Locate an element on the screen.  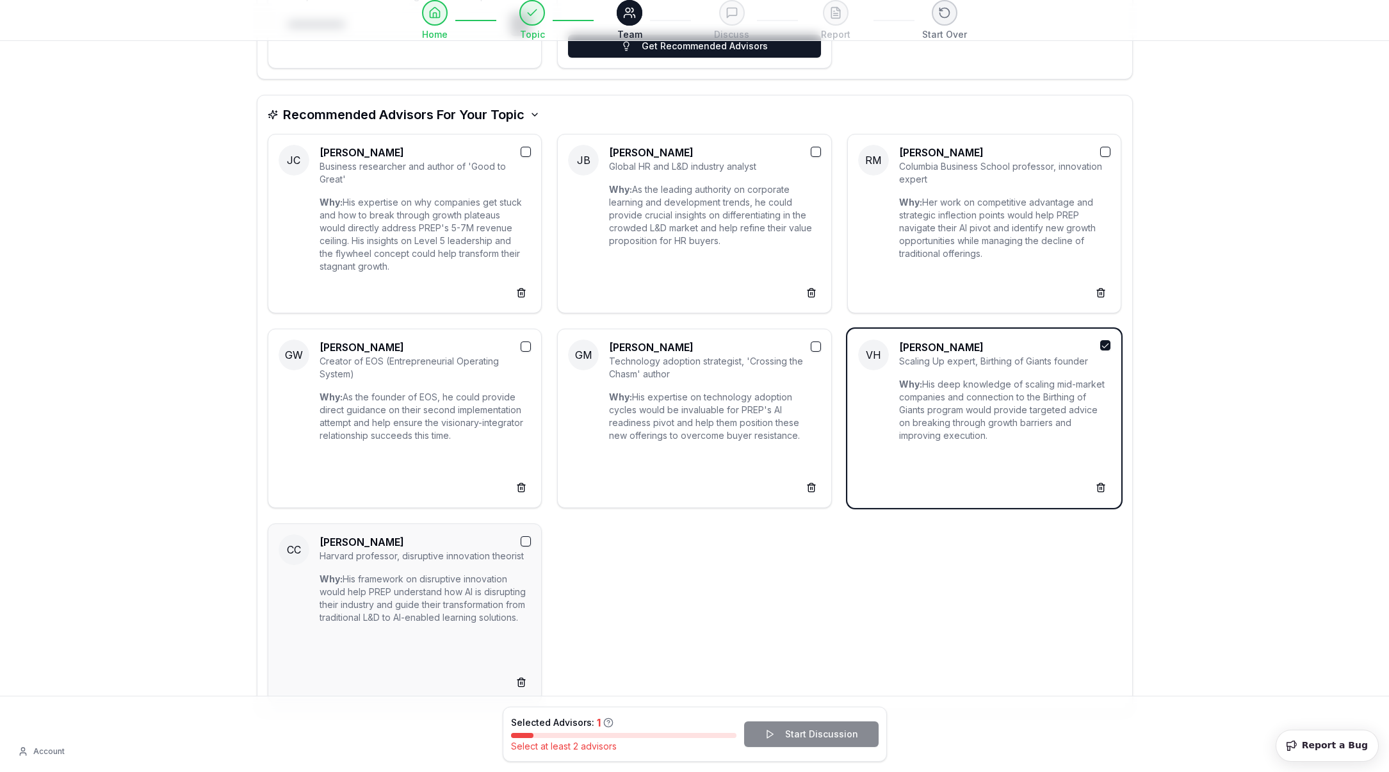
div: Technology adoption strategist, 'Crossing the Chasm' author is located at coordinates (715, 368).